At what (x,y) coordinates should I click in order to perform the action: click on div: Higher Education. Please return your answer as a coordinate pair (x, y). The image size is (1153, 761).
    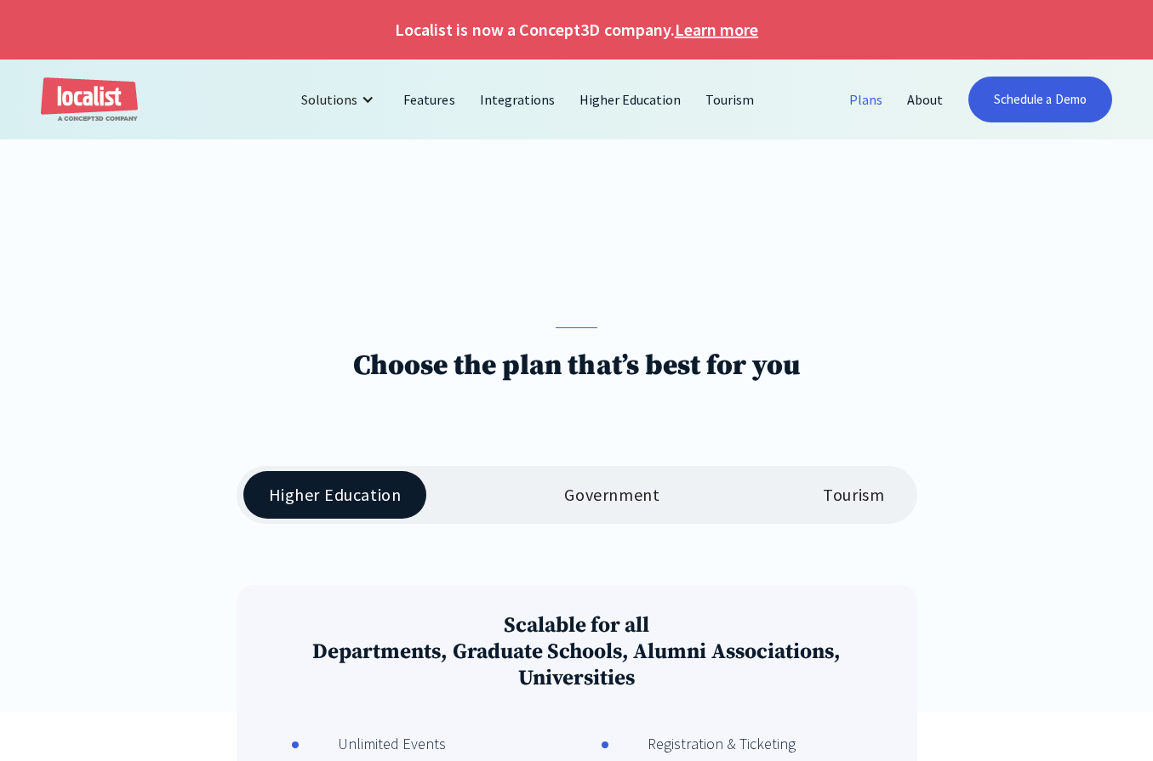
    Looking at the image, I should click on (335, 495).